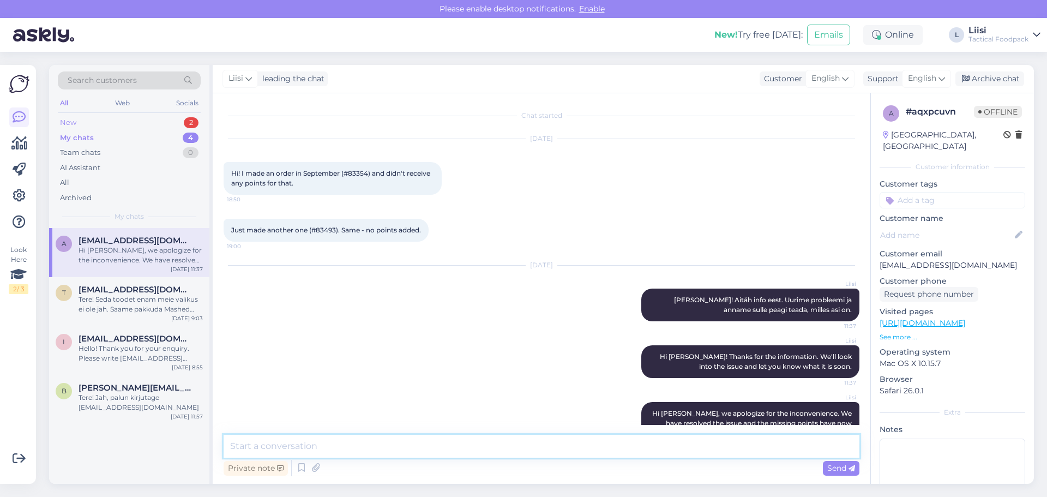 Image resolution: width=1047 pixels, height=497 pixels. I want to click on div: Tactical Foodpack, so click(999, 39).